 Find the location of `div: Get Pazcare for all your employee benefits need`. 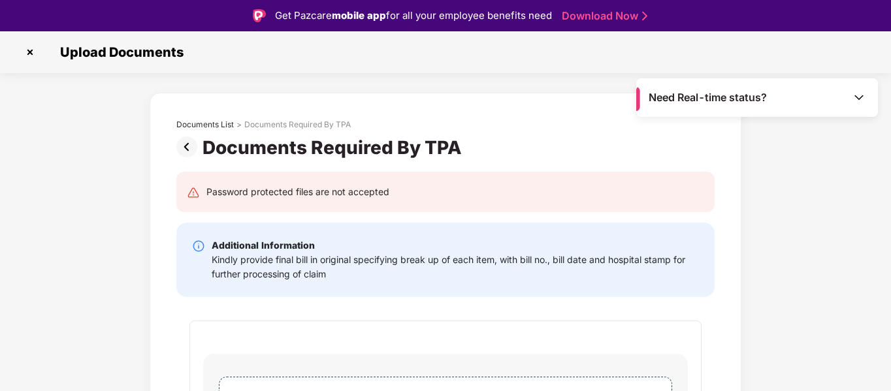

div: Get Pazcare for all your employee benefits need is located at coordinates (413, 16).